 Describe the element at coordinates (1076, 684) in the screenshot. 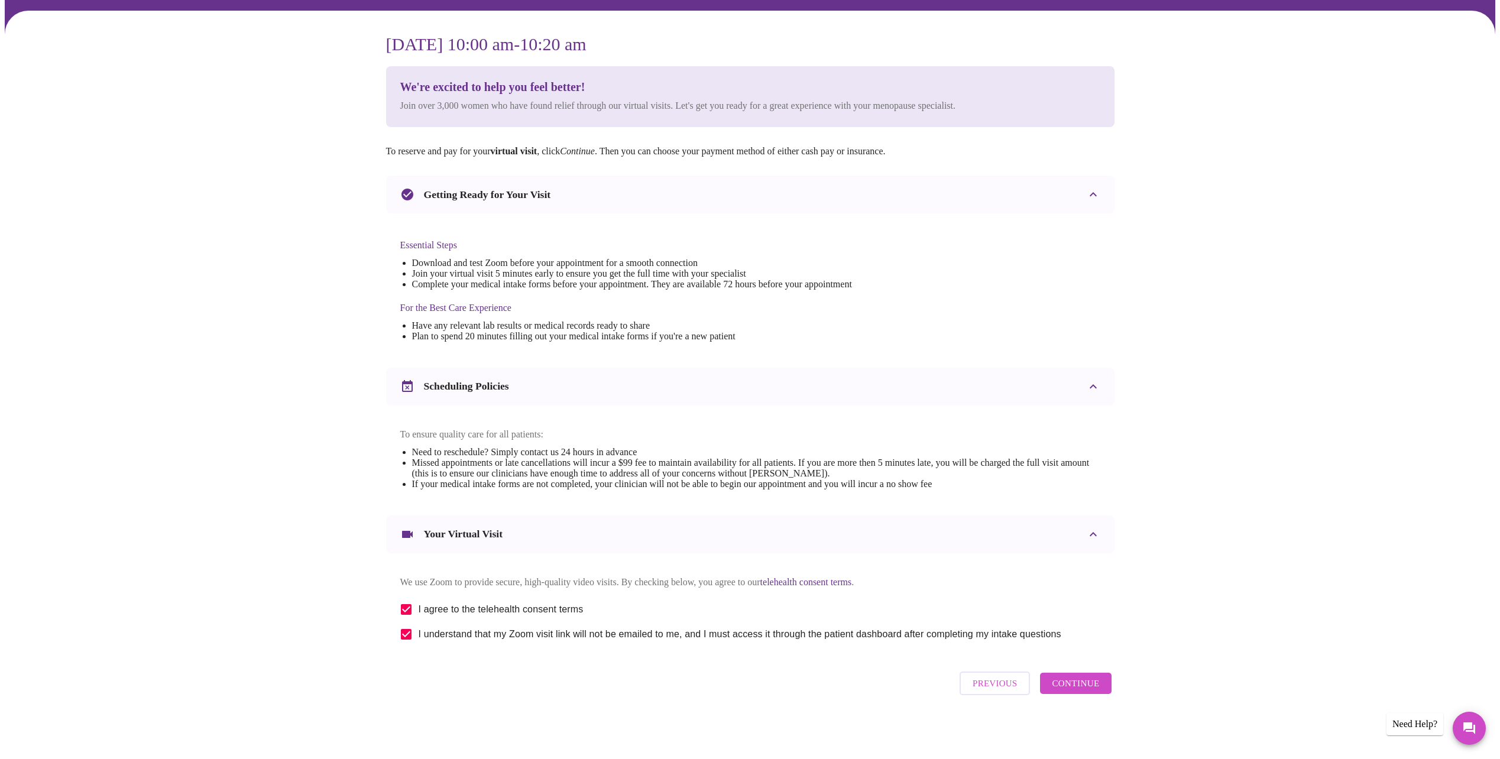

I see `span: Continue` at that location.